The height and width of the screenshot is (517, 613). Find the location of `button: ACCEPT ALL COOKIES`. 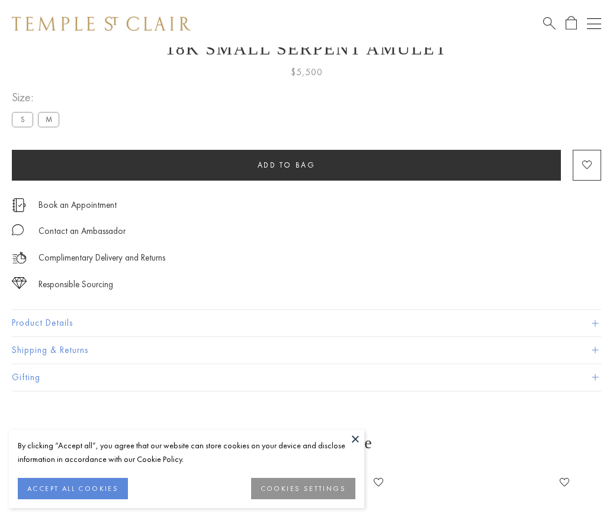

button: ACCEPT ALL COOKIES is located at coordinates (73, 489).